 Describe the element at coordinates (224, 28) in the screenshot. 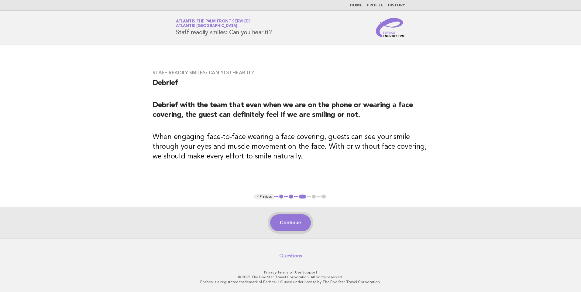

I see `h1: Staff readily smiles: Can you hear it?` at that location.